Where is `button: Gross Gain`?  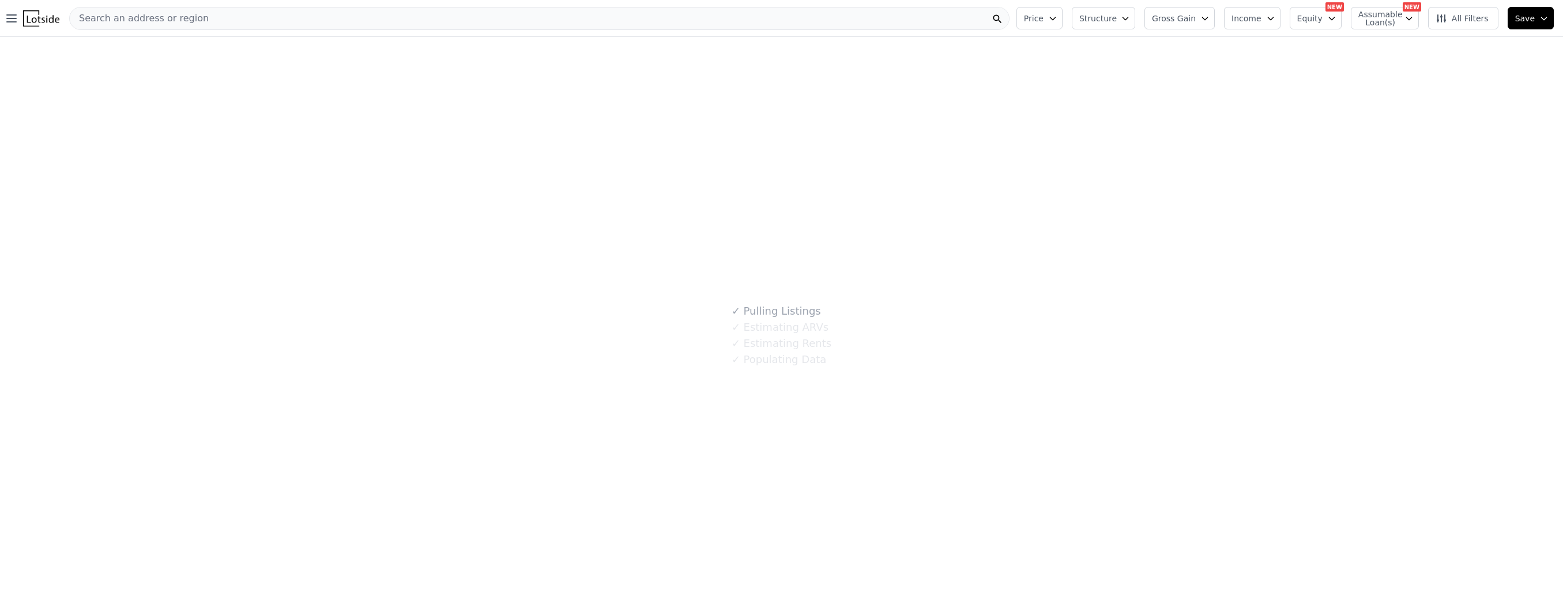
button: Gross Gain is located at coordinates (1180, 18).